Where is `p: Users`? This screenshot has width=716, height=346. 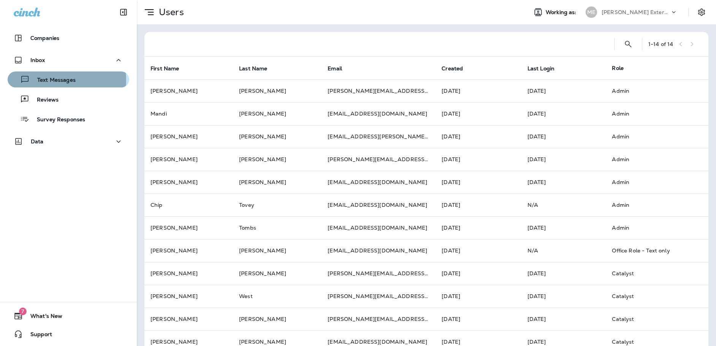
p: Users is located at coordinates (170, 12).